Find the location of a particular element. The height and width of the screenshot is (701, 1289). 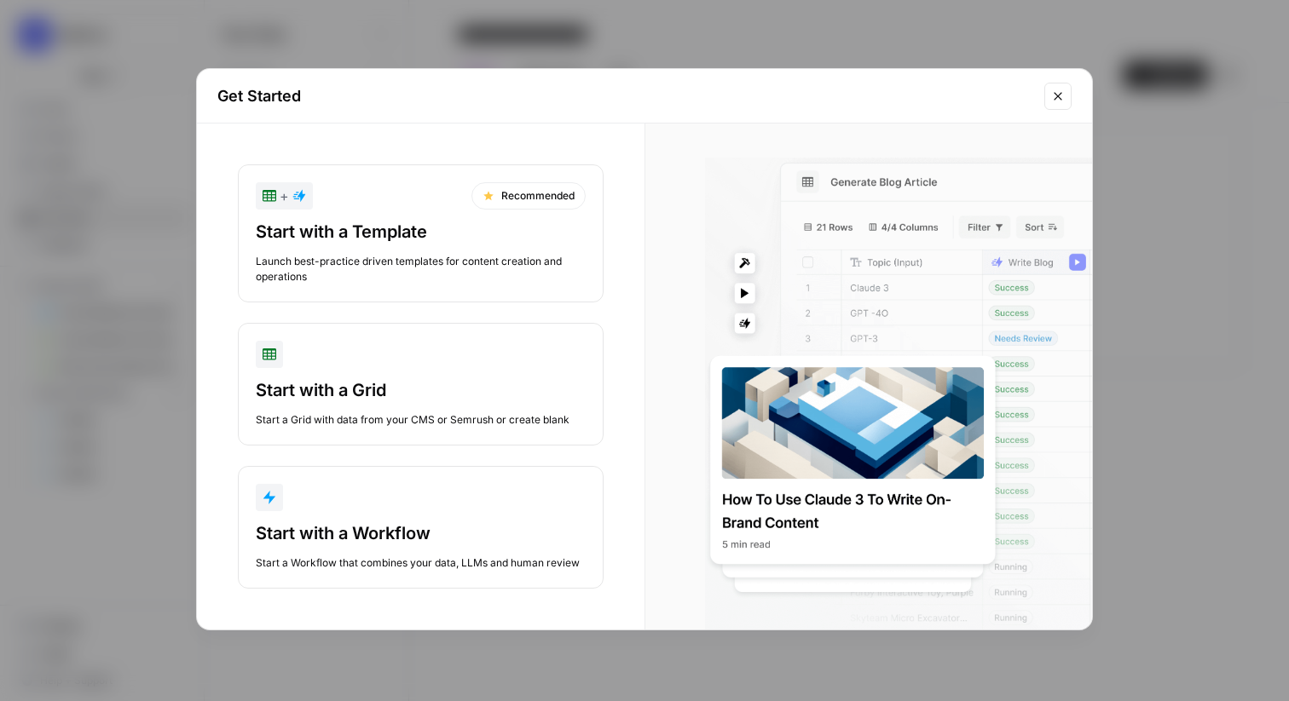

div: Start with a Grid is located at coordinates (420, 390).